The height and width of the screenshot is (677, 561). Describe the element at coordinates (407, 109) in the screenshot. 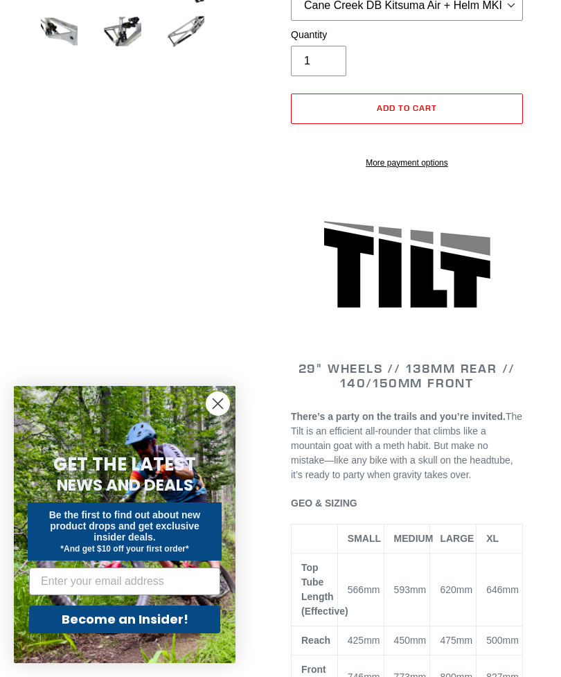

I see `button: Add to cart` at that location.